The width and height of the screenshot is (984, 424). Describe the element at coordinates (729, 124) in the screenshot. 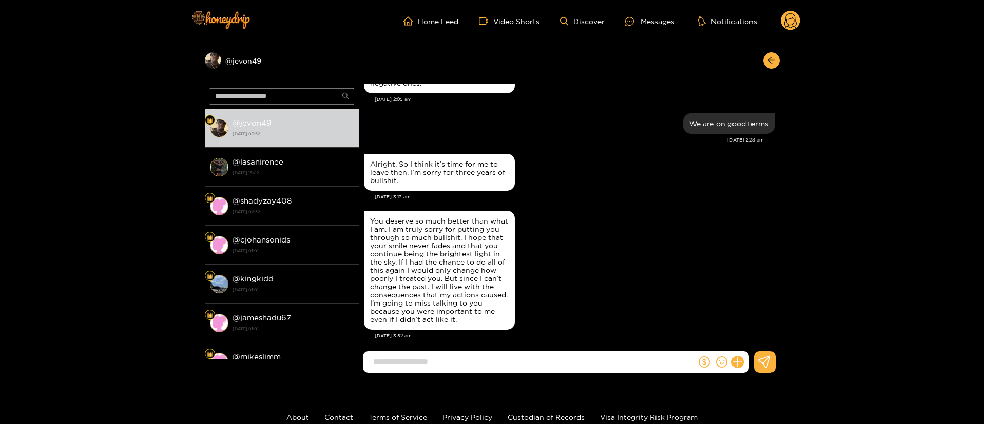

I see `div: Aug. 20, 2:28 am` at that location.